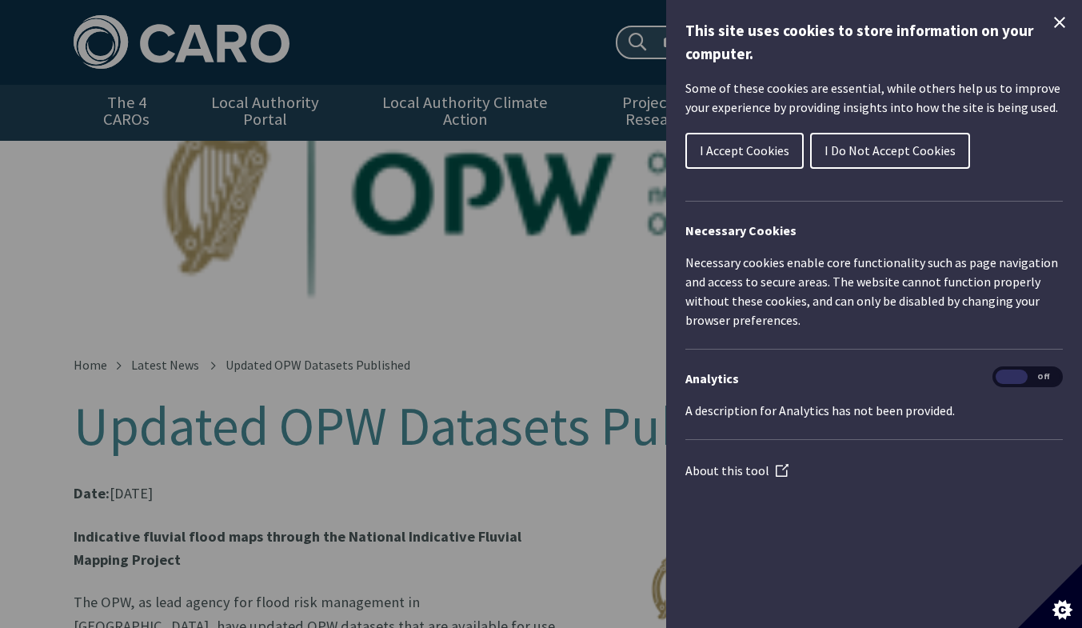  I want to click on a: About this tool, so click(736, 470).